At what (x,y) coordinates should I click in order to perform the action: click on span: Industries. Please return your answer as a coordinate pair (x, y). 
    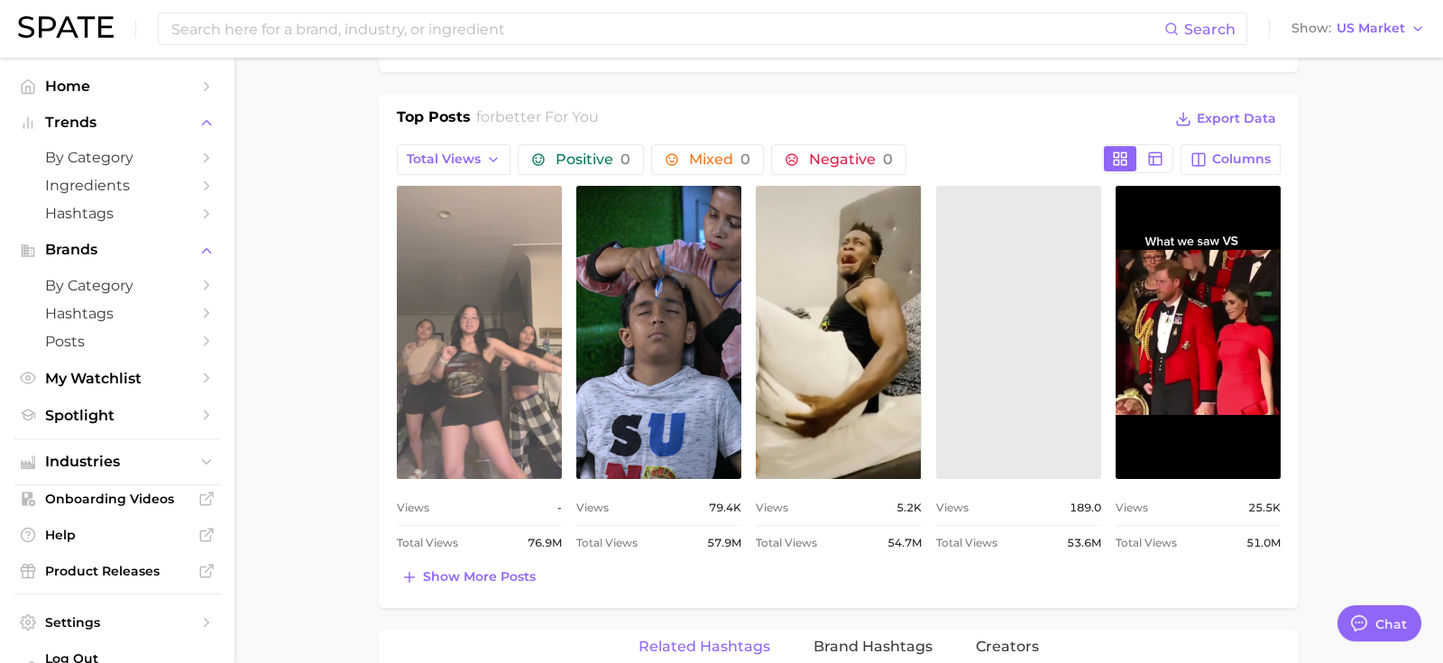
    Looking at the image, I should click on (117, 462).